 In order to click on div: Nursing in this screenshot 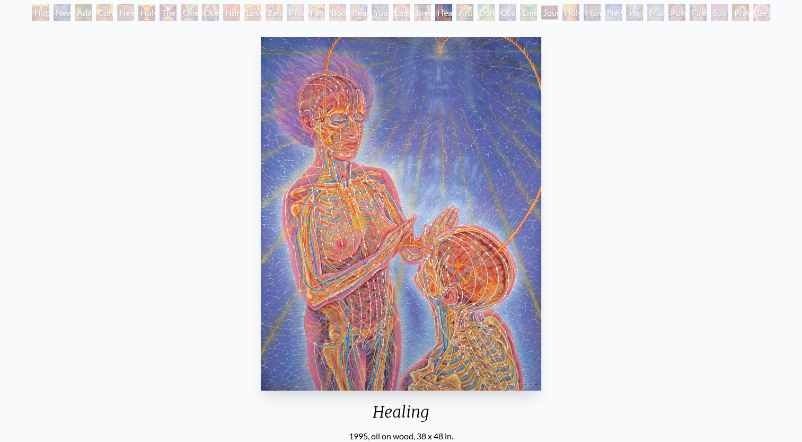, I will do `click(232, 13)`.